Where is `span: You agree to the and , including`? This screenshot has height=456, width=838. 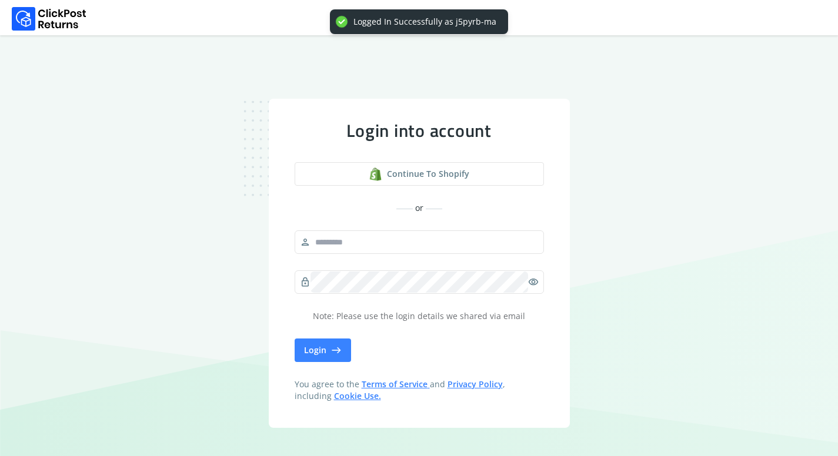 span: You agree to the and , including is located at coordinates (419, 390).